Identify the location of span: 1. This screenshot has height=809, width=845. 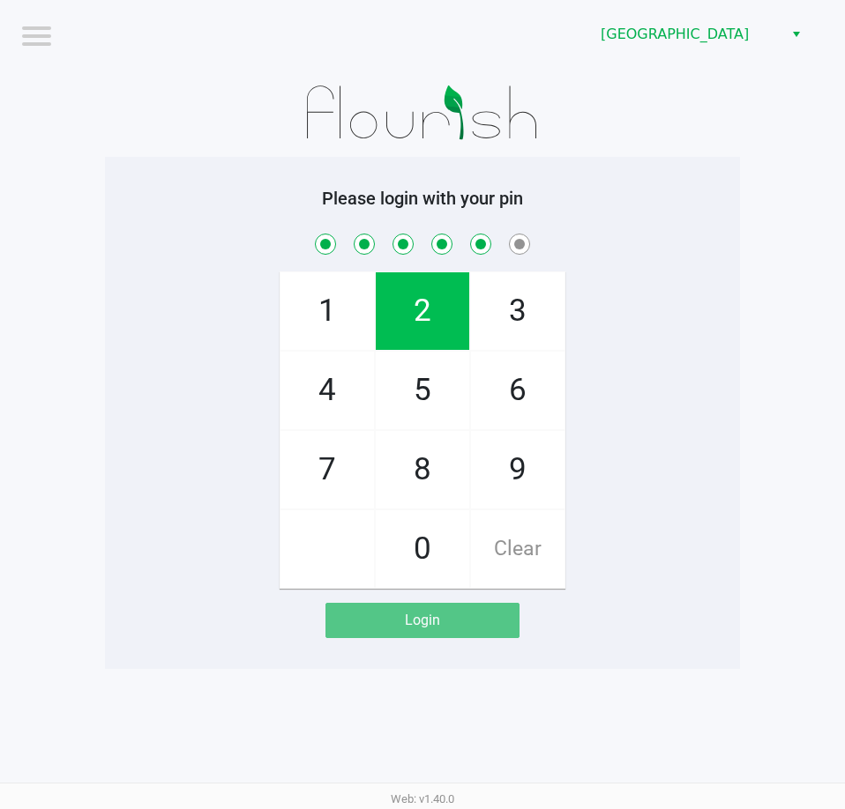
(327, 311).